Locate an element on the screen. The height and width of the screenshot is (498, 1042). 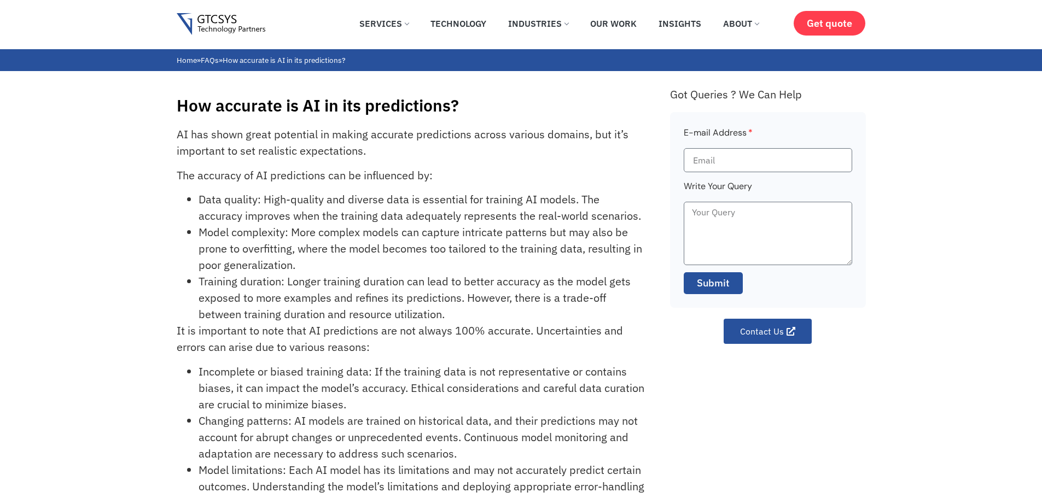
li: Incomplete or biased training data: If the training data is not representative or contains biases... is located at coordinates (422, 388).